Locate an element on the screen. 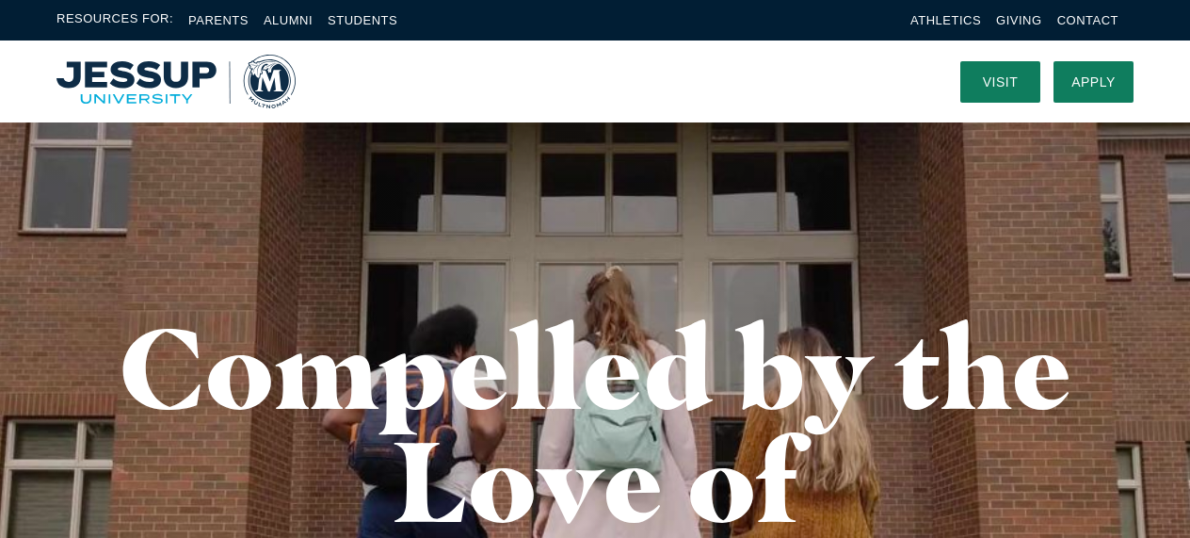 The image size is (1190, 538). a: Home is located at coordinates (176, 81).